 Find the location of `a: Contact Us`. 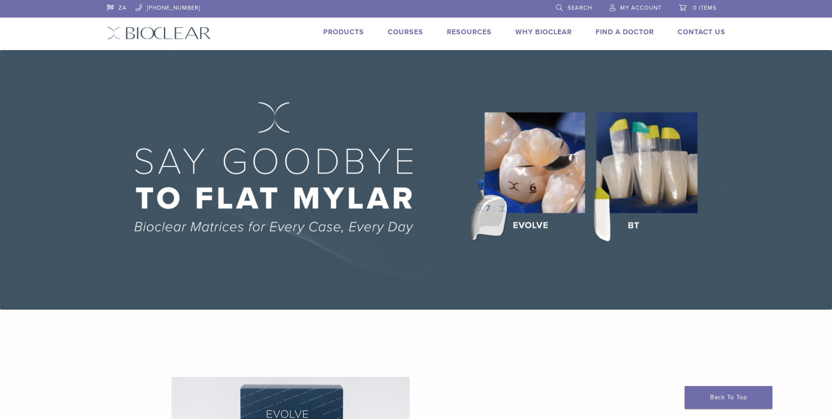

a: Contact Us is located at coordinates (702, 32).